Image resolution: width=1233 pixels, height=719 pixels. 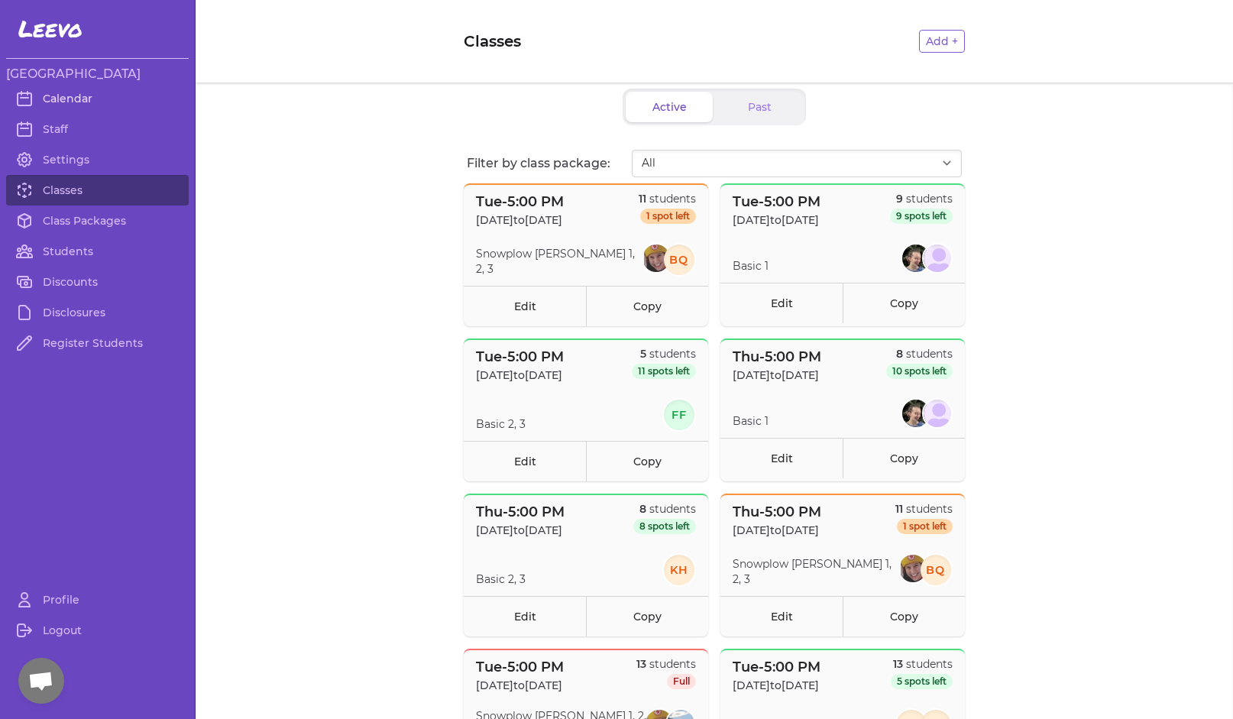 What do you see at coordinates (549, 163) in the screenshot?
I see `p: Filter by class package:` at bounding box center [549, 163].